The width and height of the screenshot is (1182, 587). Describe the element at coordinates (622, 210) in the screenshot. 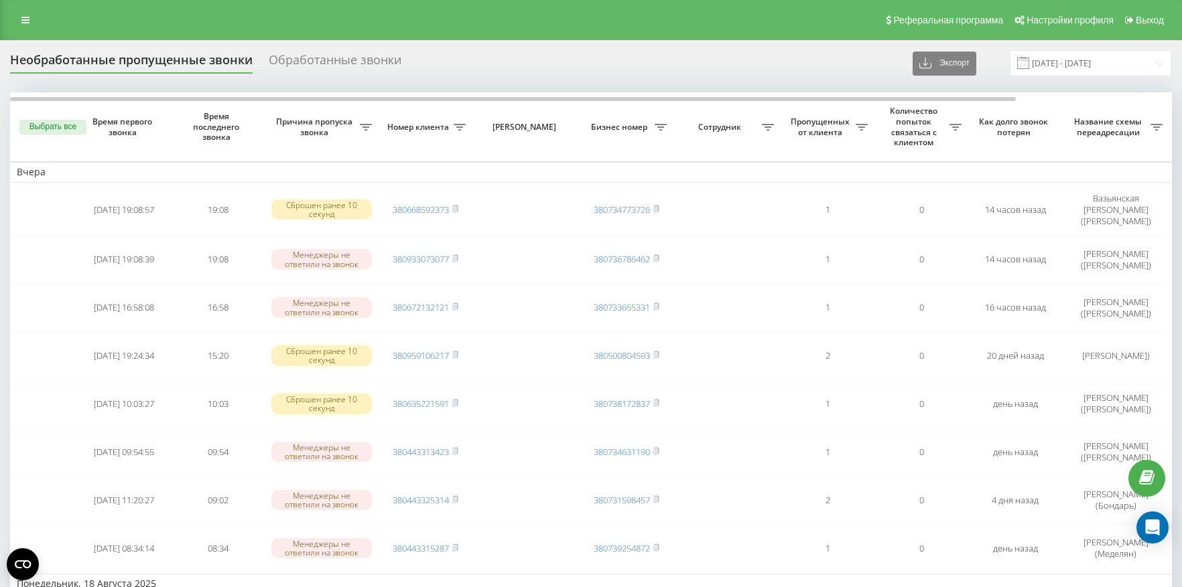

I see `a: 380734773726` at that location.